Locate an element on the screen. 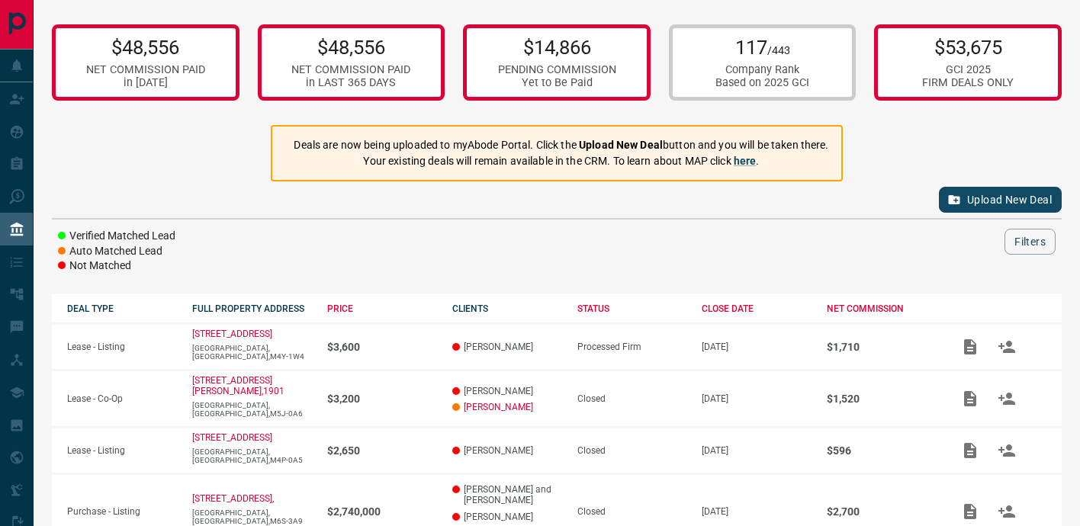 The width and height of the screenshot is (1080, 526). div: GCI 2025 is located at coordinates (968, 69).